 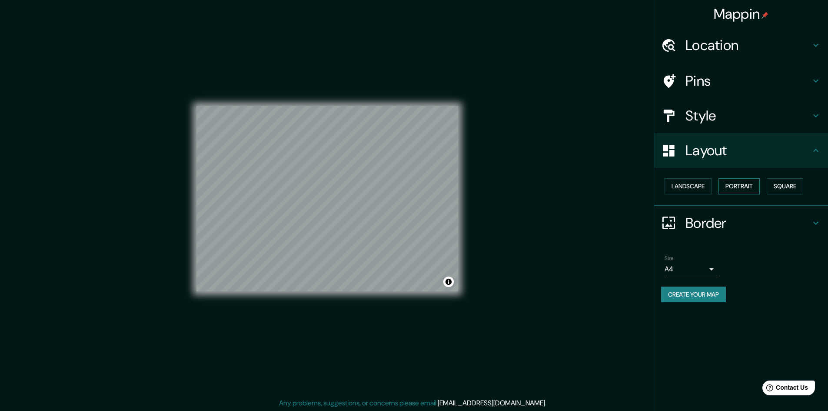 What do you see at coordinates (691, 269) in the screenshot?
I see `div: A4` at bounding box center [691, 269].